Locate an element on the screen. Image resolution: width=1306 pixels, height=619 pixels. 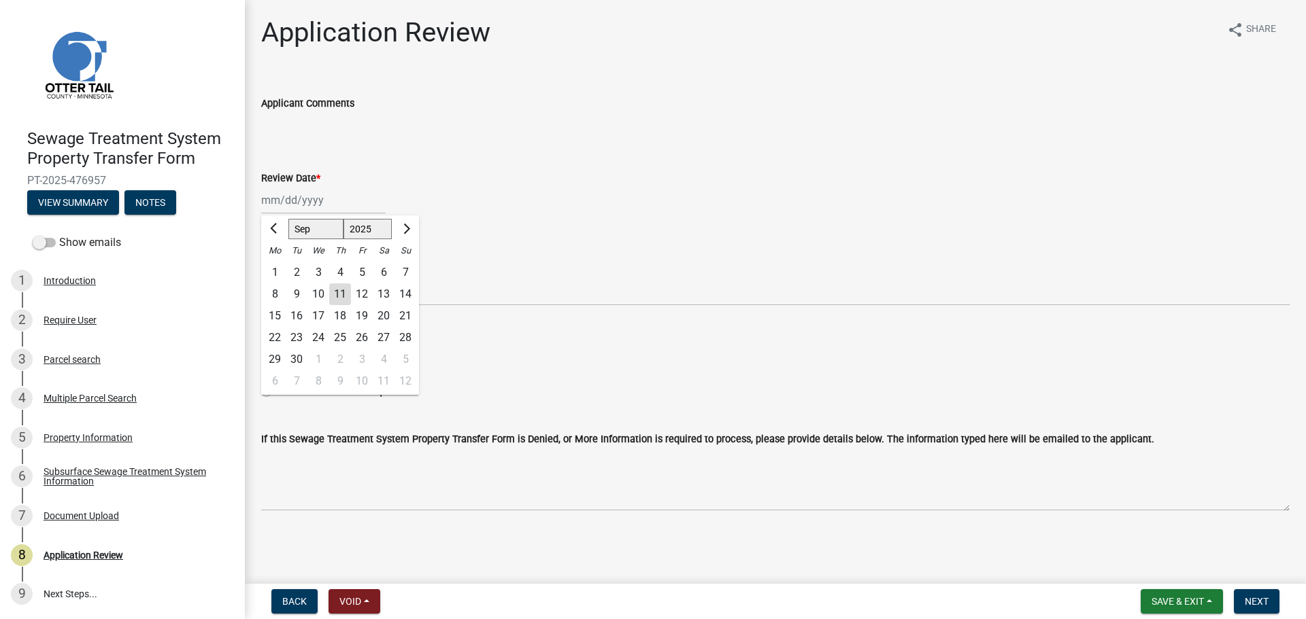
div: Tu is located at coordinates (296, 251).